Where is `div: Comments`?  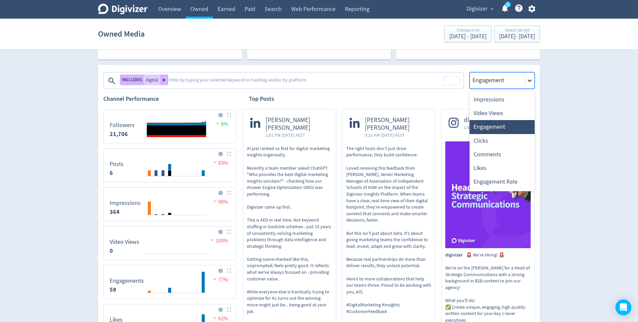
div: Comments is located at coordinates (502, 154).